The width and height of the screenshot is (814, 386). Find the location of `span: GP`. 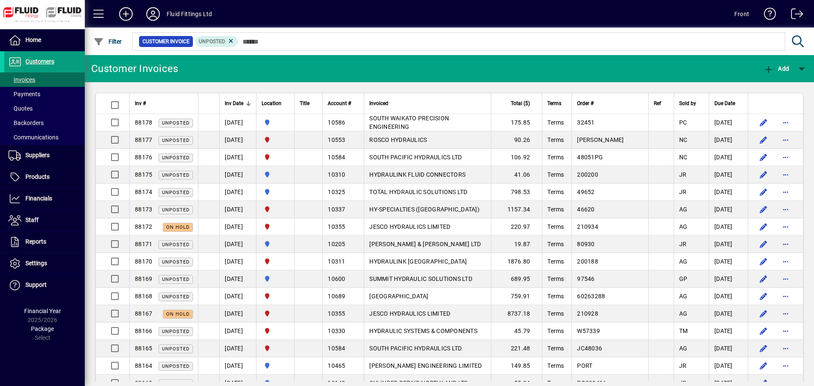

span: GP is located at coordinates (684, 279).